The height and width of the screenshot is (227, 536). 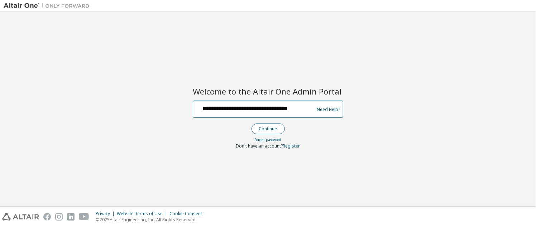 What do you see at coordinates (188, 214) in the screenshot?
I see `div: Cookie Consent` at bounding box center [188, 214].